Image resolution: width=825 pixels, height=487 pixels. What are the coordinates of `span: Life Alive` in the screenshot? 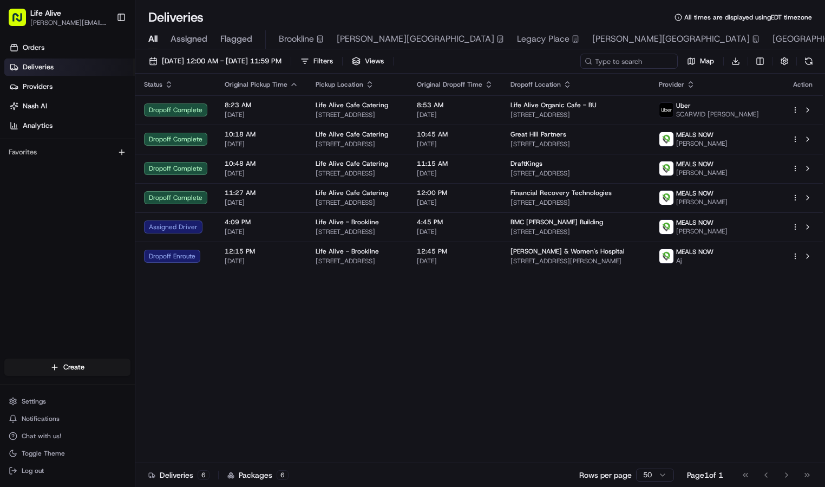 It's located at (45, 13).